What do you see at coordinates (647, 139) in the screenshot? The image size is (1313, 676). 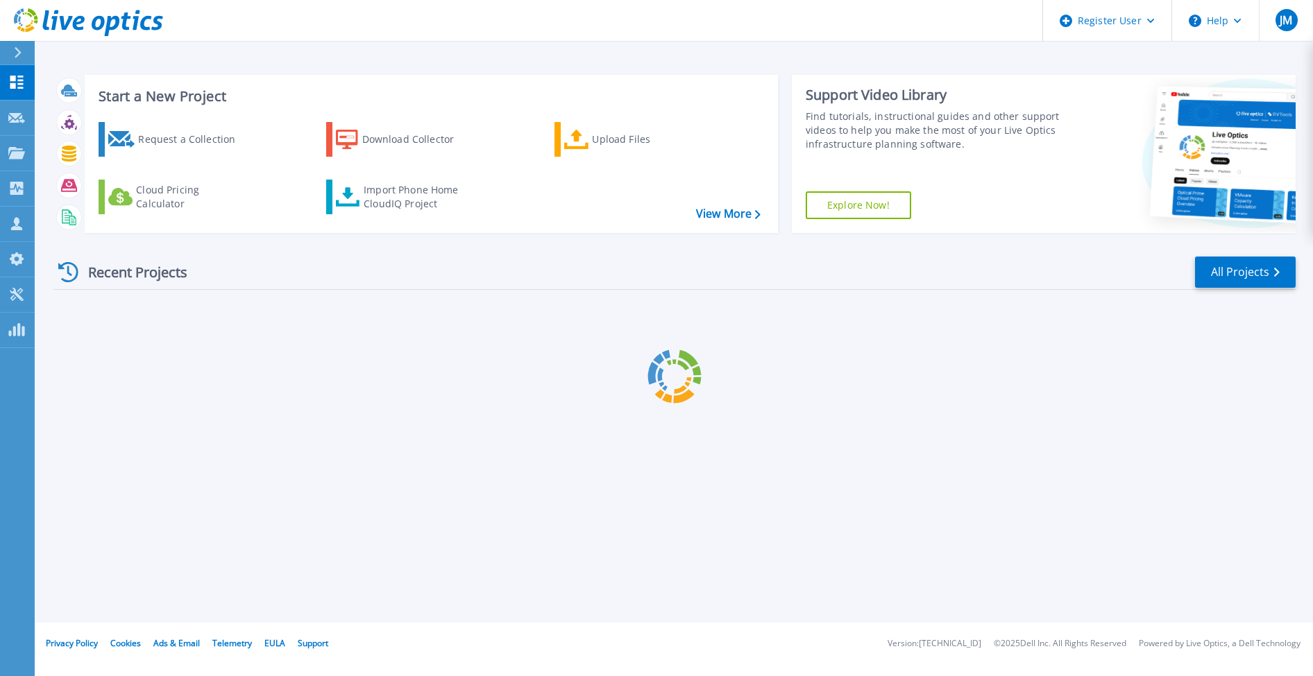 I see `div: Upload Files` at bounding box center [647, 139].